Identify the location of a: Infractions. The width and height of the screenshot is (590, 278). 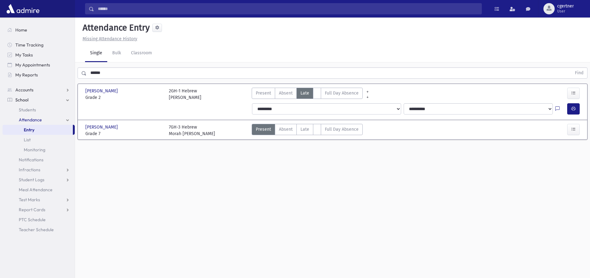
(38, 170).